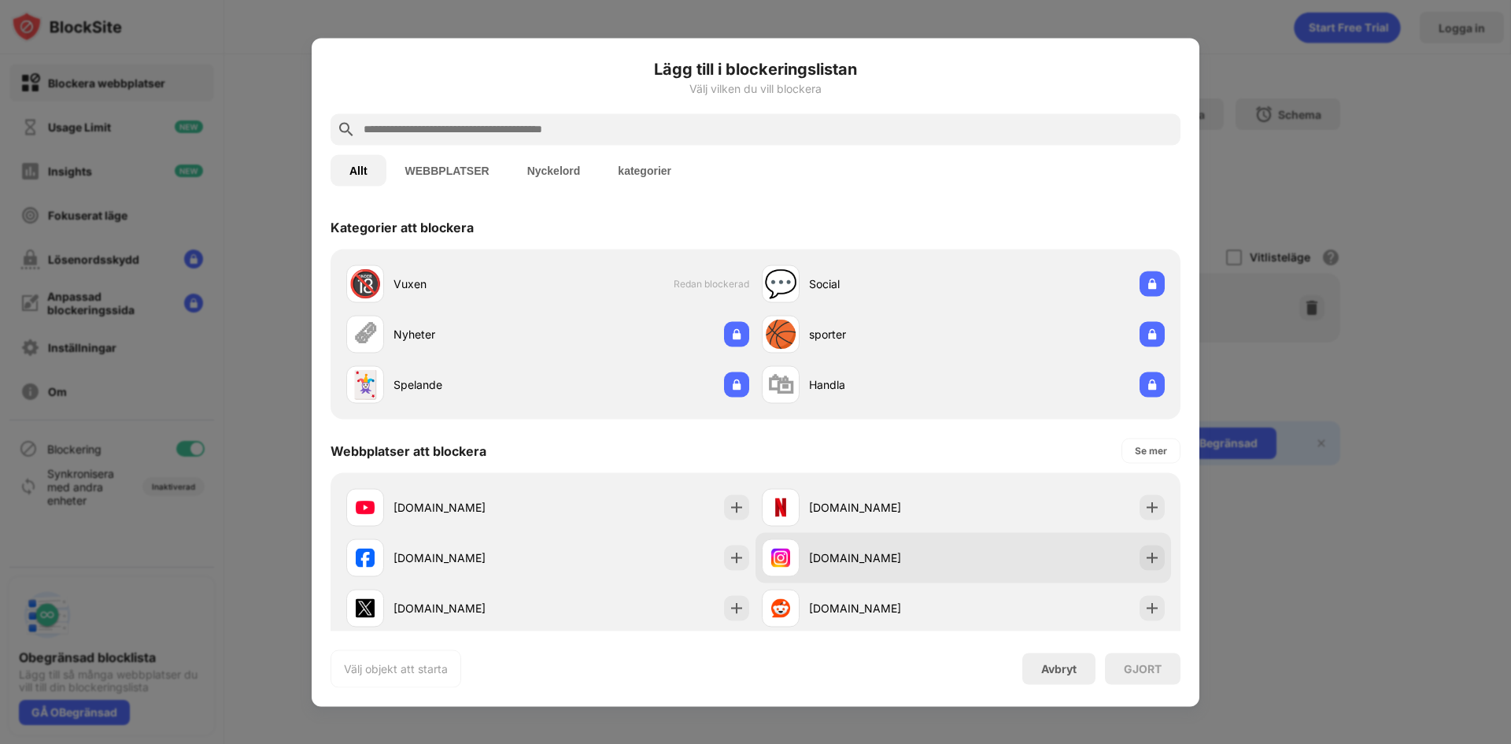 The image size is (1511, 744). Describe the element at coordinates (554, 170) in the screenshot. I see `button: Nyckelord` at that location.